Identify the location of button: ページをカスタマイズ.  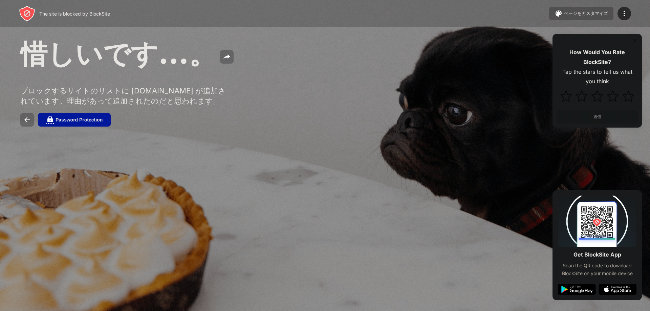
(582, 14).